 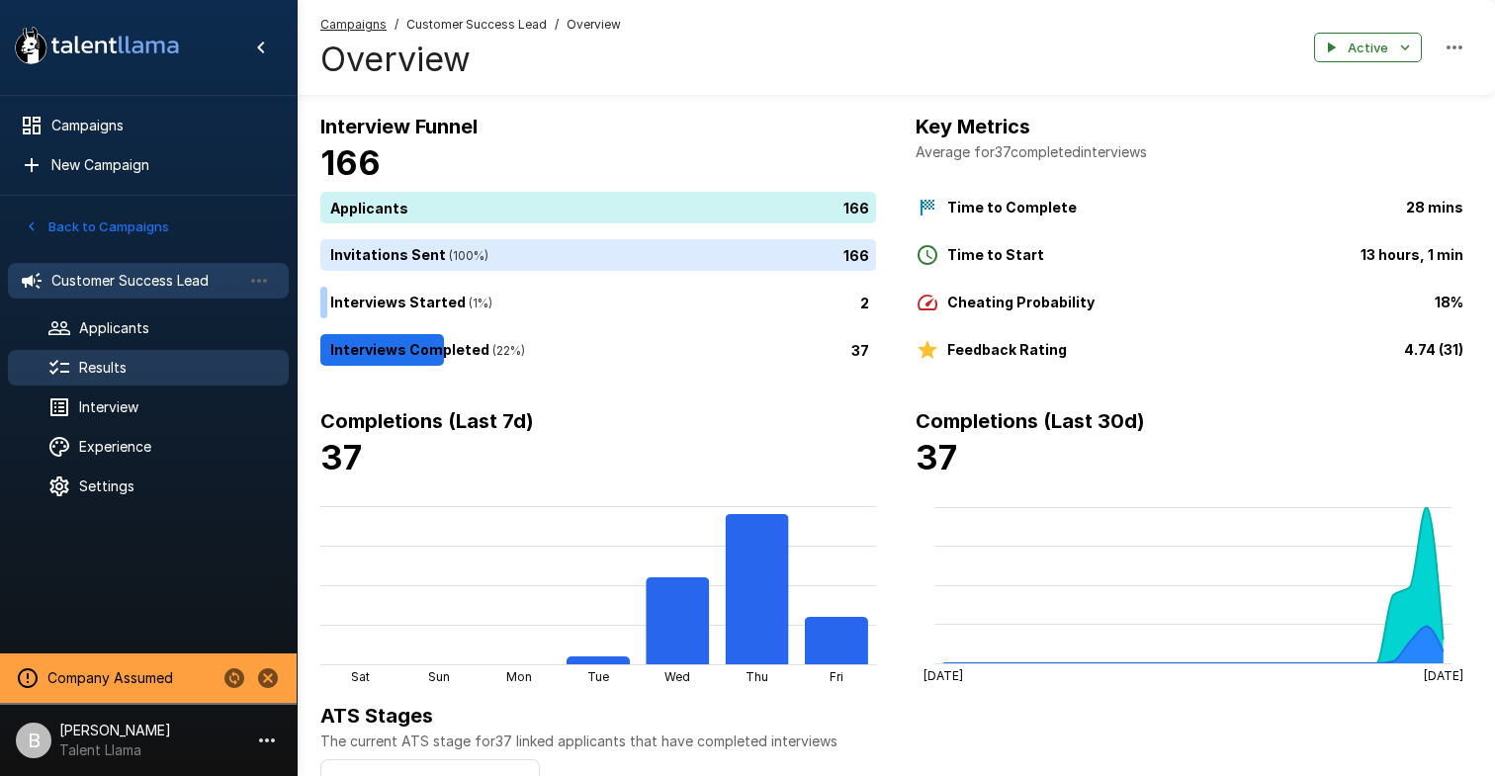 I want to click on tspan: Mon, so click(x=519, y=676).